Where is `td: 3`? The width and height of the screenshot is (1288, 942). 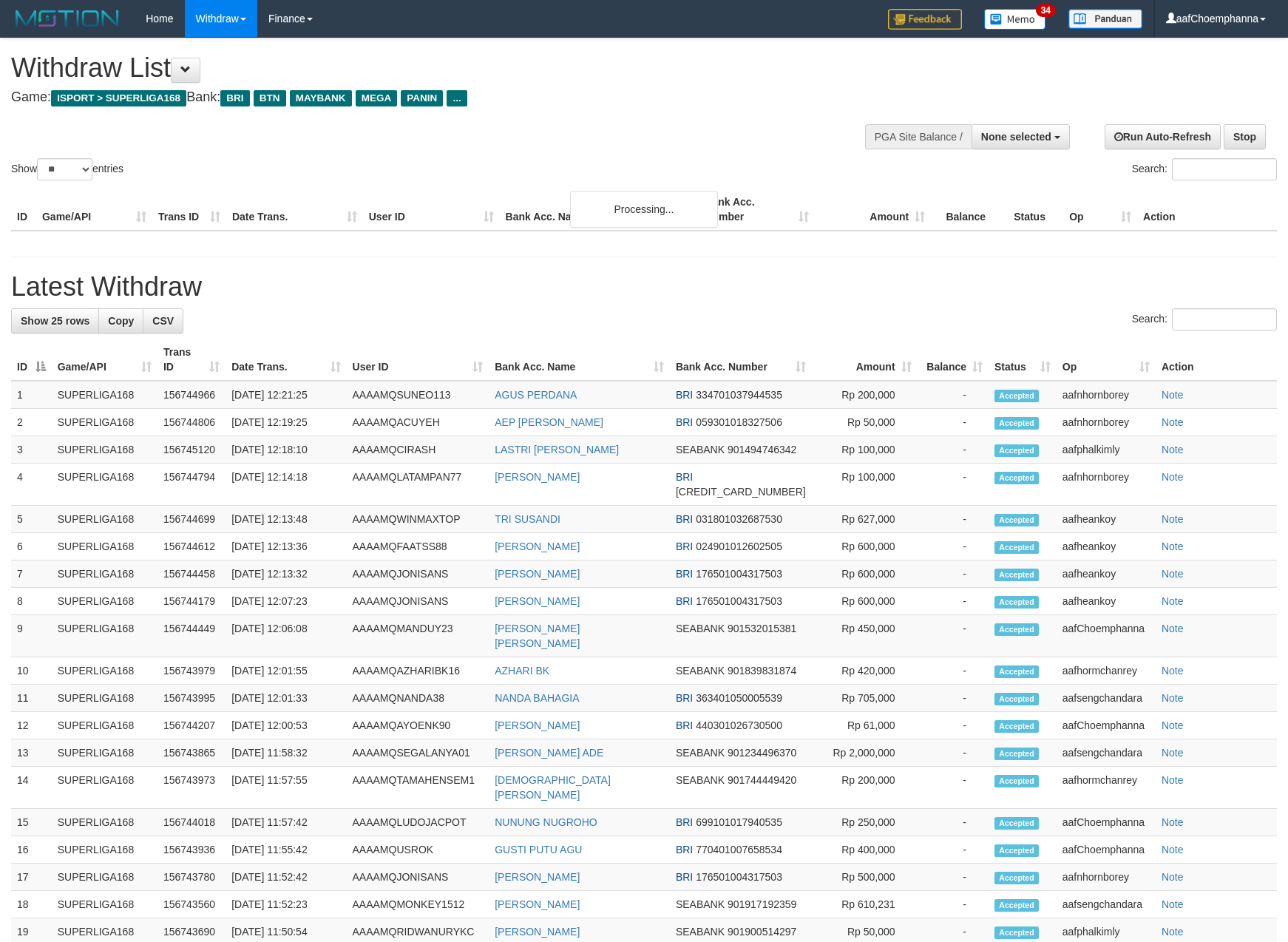 td: 3 is located at coordinates (31, 449).